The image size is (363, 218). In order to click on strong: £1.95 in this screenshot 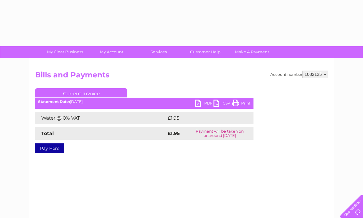, I will do `click(174, 133)`.